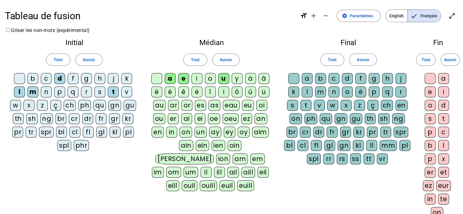  What do you see at coordinates (341, 119) in the screenshot?
I see `div: gn` at bounding box center [341, 119].